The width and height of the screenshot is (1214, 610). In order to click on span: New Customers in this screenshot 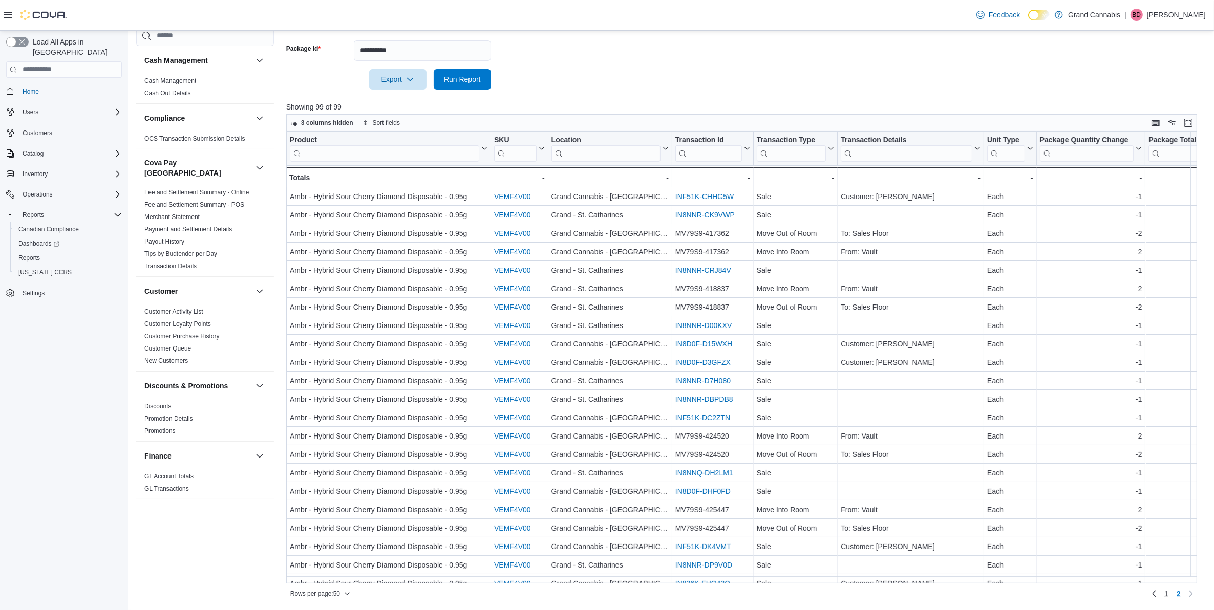, I will do `click(166, 361)`.